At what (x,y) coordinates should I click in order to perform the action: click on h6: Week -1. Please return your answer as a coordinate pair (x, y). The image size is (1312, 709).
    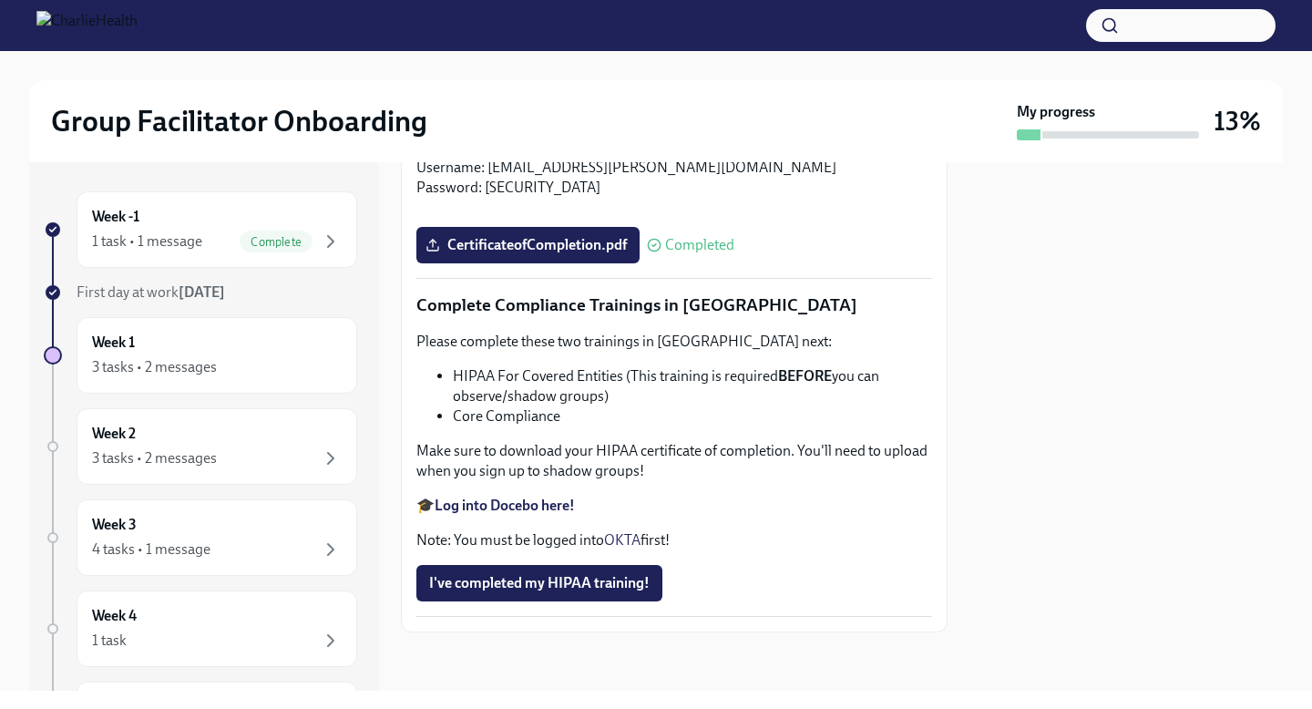
    Looking at the image, I should click on (116, 217).